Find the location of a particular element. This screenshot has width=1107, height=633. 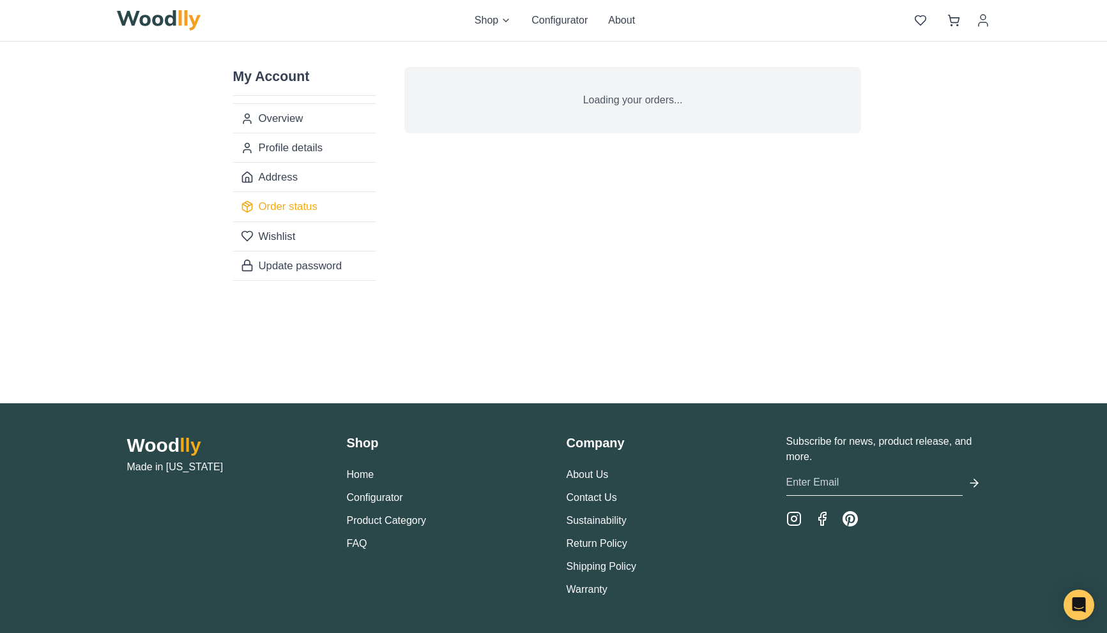

a: Instagram is located at coordinates (794, 519).